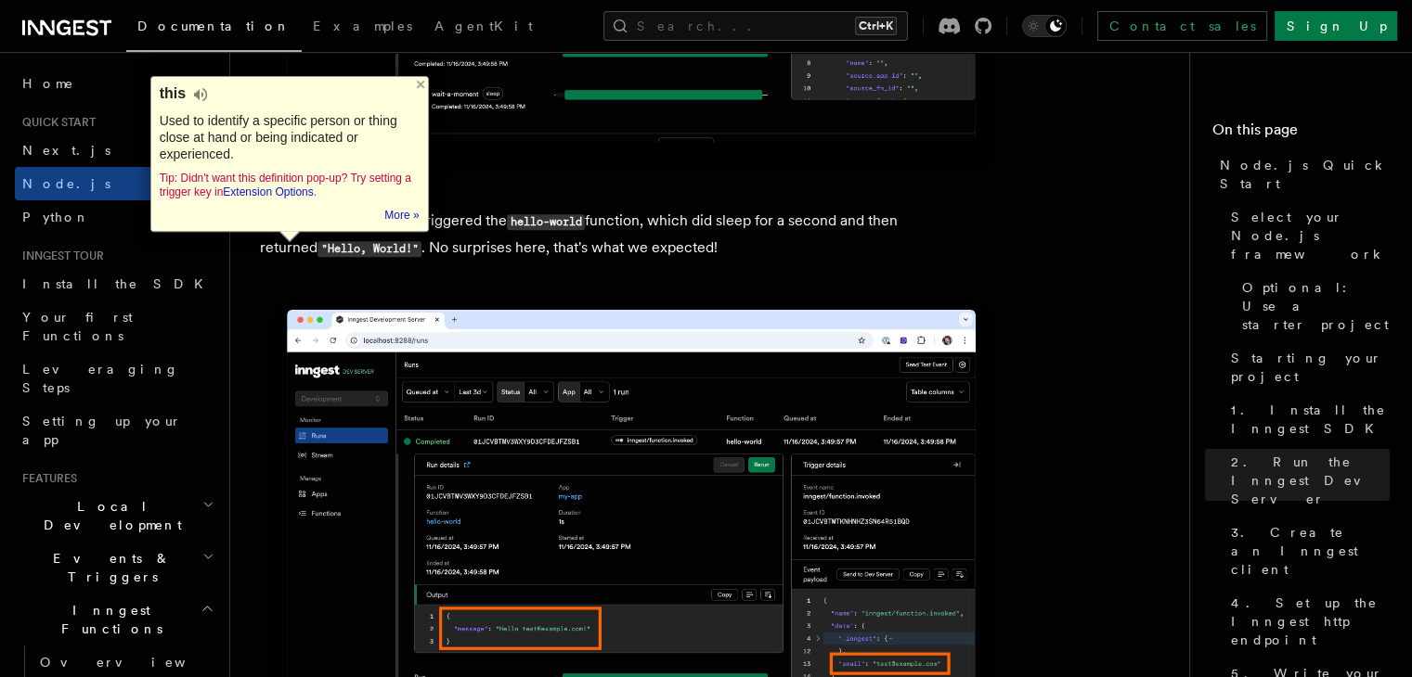 The image size is (1412, 677). Describe the element at coordinates (1309, 551) in the screenshot. I see `span: 3. Create an Inngest client` at that location.